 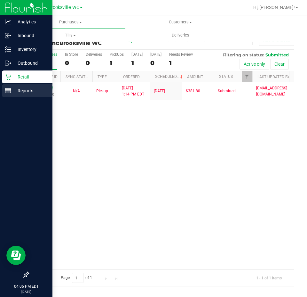 What do you see at coordinates (181, 22) in the screenshot?
I see `span: Customers` at bounding box center [181, 22].